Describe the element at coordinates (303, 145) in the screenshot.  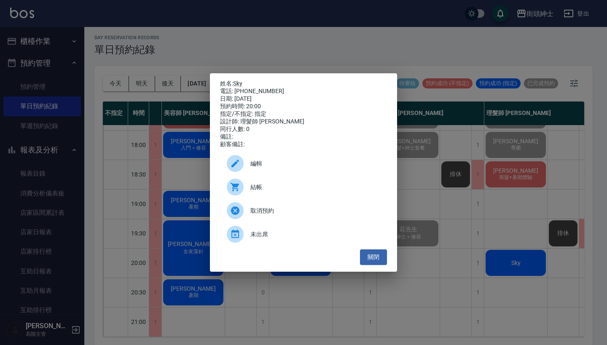
I see `div: 顧客備註:` at that location.